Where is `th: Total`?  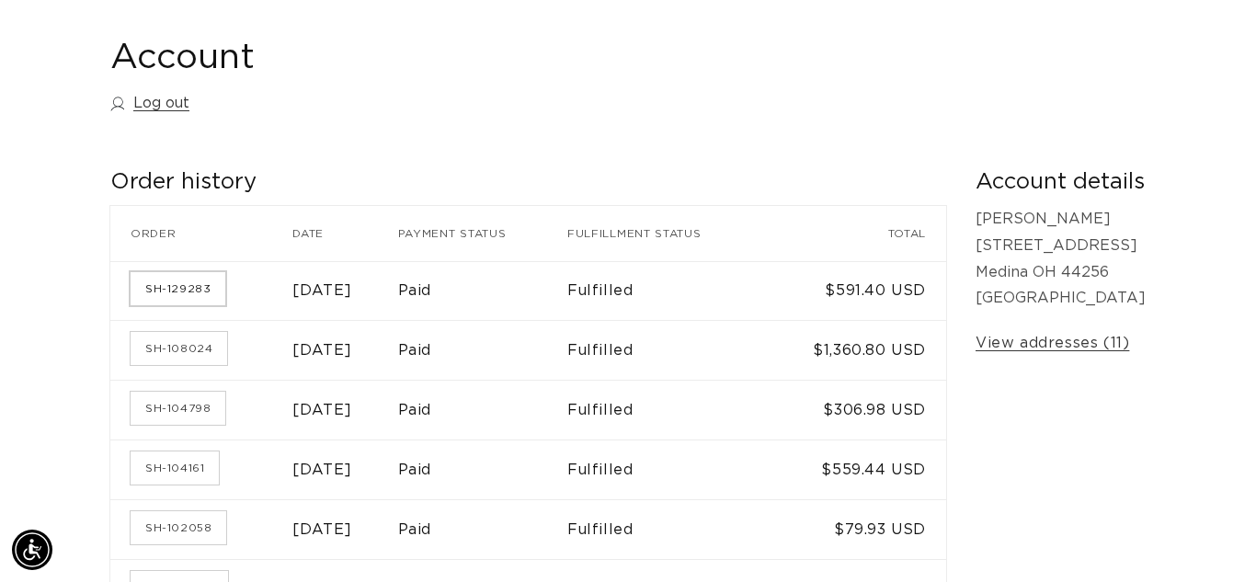 th: Total is located at coordinates (858, 233).